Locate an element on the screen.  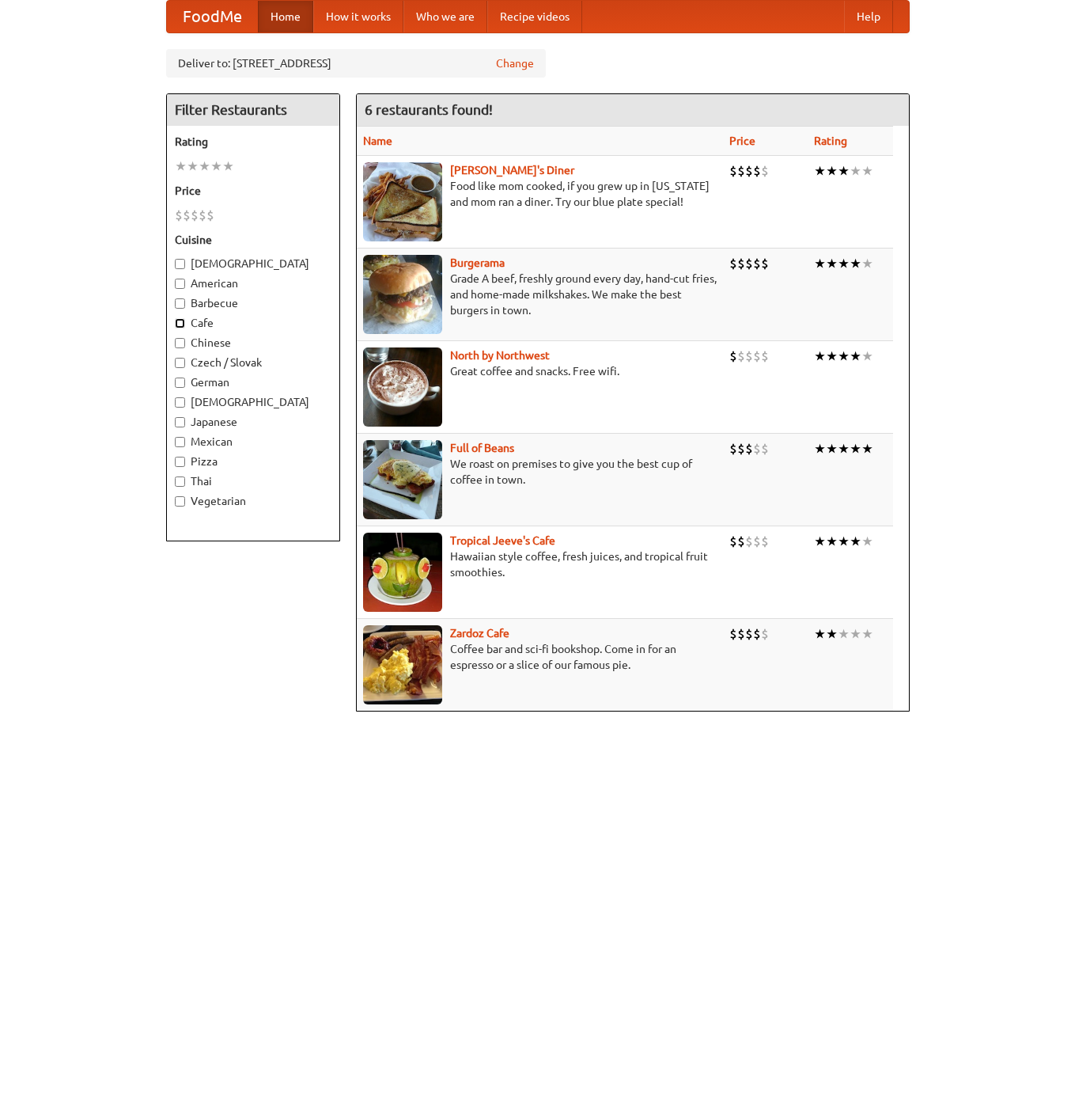
a: Zardoz Cafe is located at coordinates (480, 633).